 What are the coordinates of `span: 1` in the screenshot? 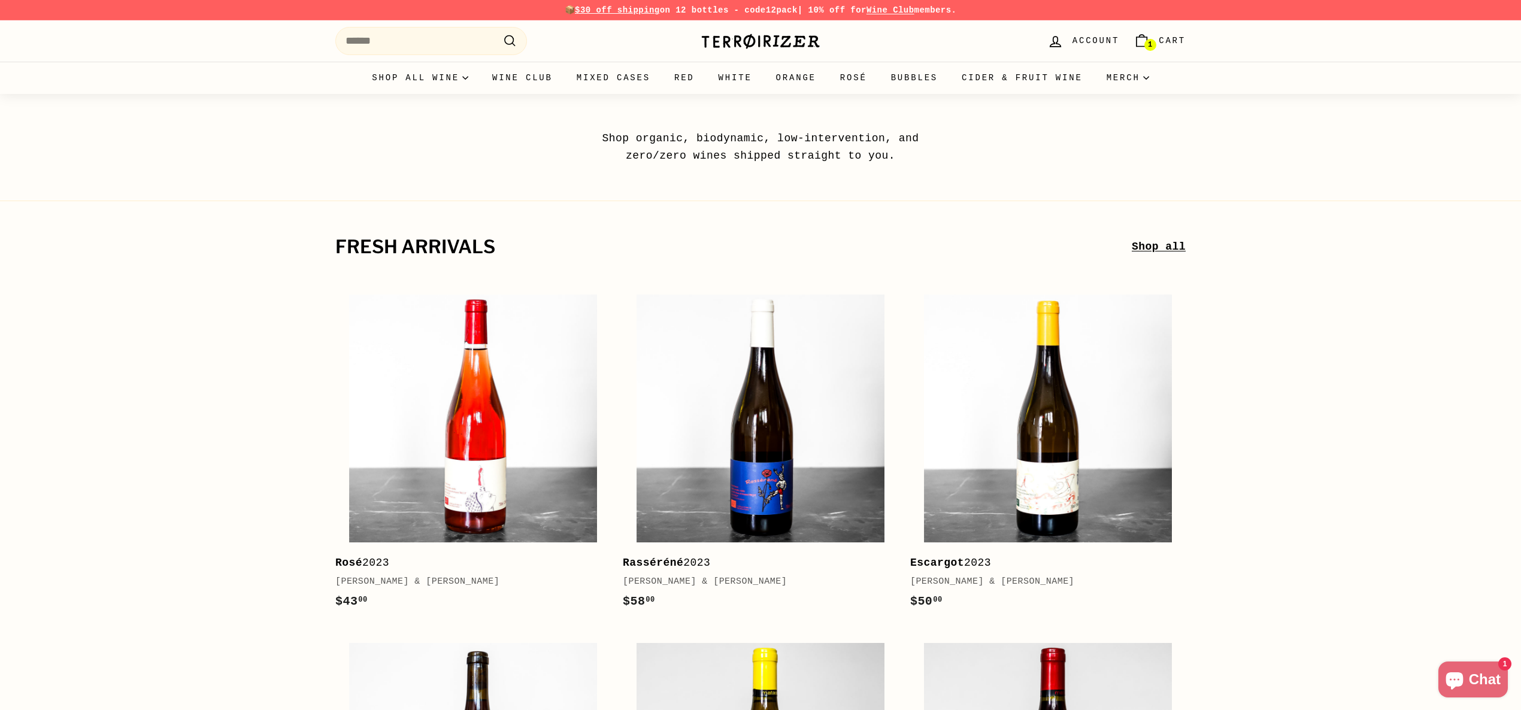 It's located at (1150, 45).